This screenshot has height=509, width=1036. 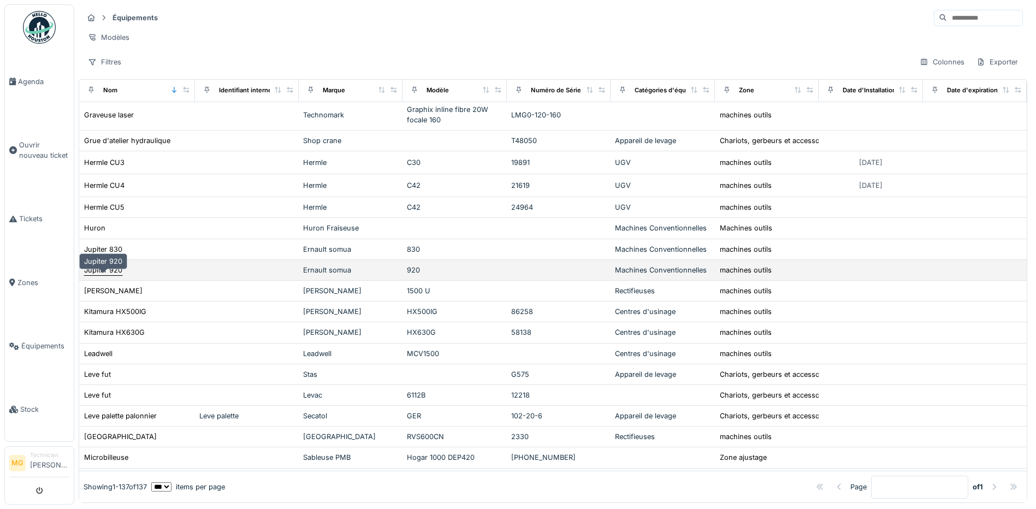 What do you see at coordinates (245, 90) in the screenshot?
I see `div: Identifiant interne` at bounding box center [245, 90].